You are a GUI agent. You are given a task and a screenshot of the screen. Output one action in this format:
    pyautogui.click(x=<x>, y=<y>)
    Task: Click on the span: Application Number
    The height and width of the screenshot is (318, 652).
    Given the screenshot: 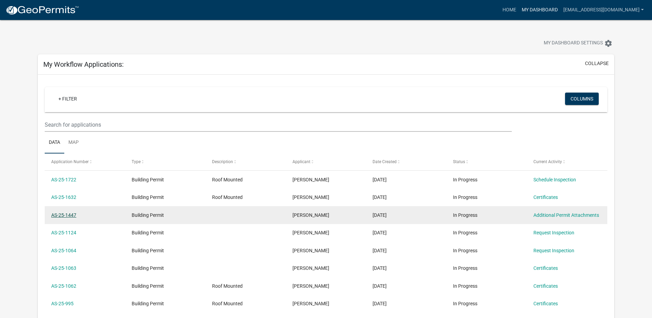 What is the action you would take?
    pyautogui.click(x=70, y=162)
    